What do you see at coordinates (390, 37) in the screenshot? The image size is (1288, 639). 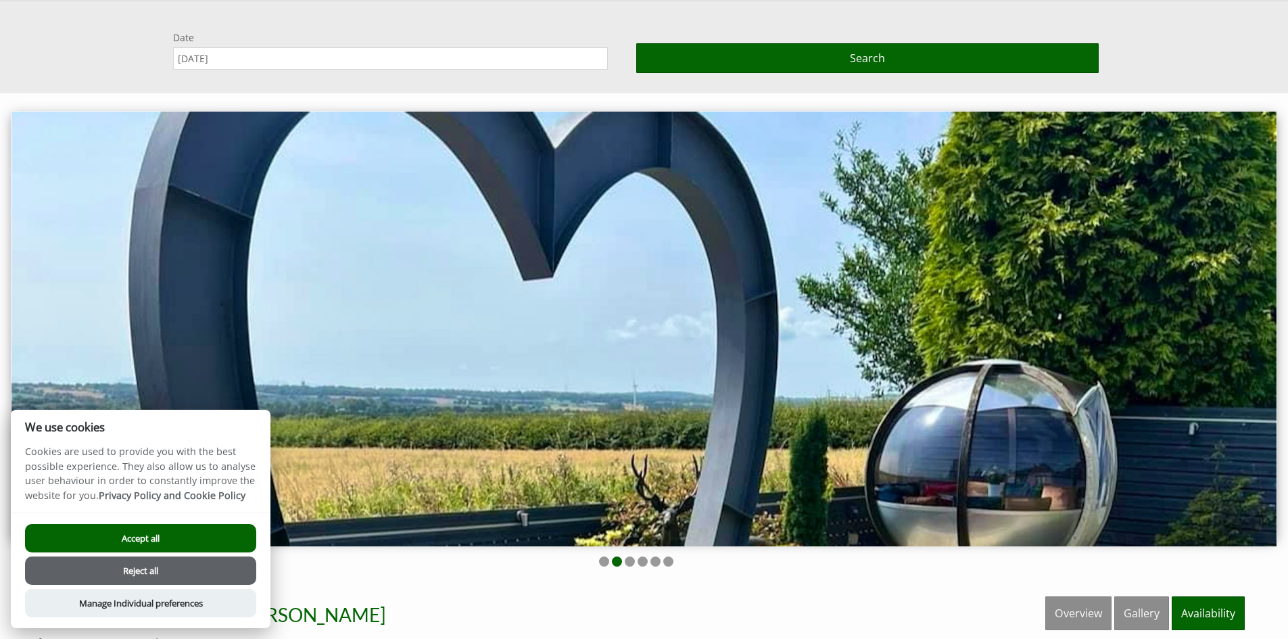 I see `label: Date` at bounding box center [390, 37].